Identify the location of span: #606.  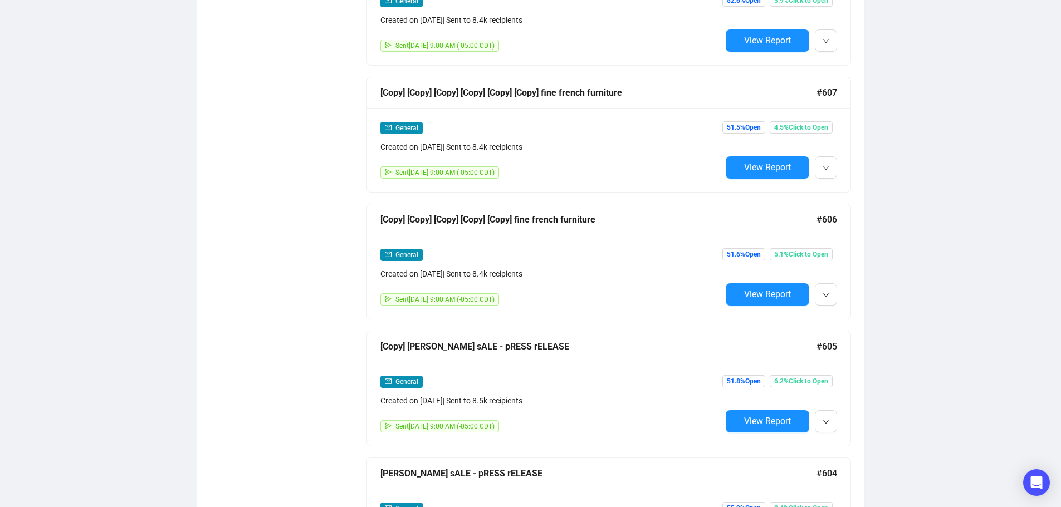
(827, 219).